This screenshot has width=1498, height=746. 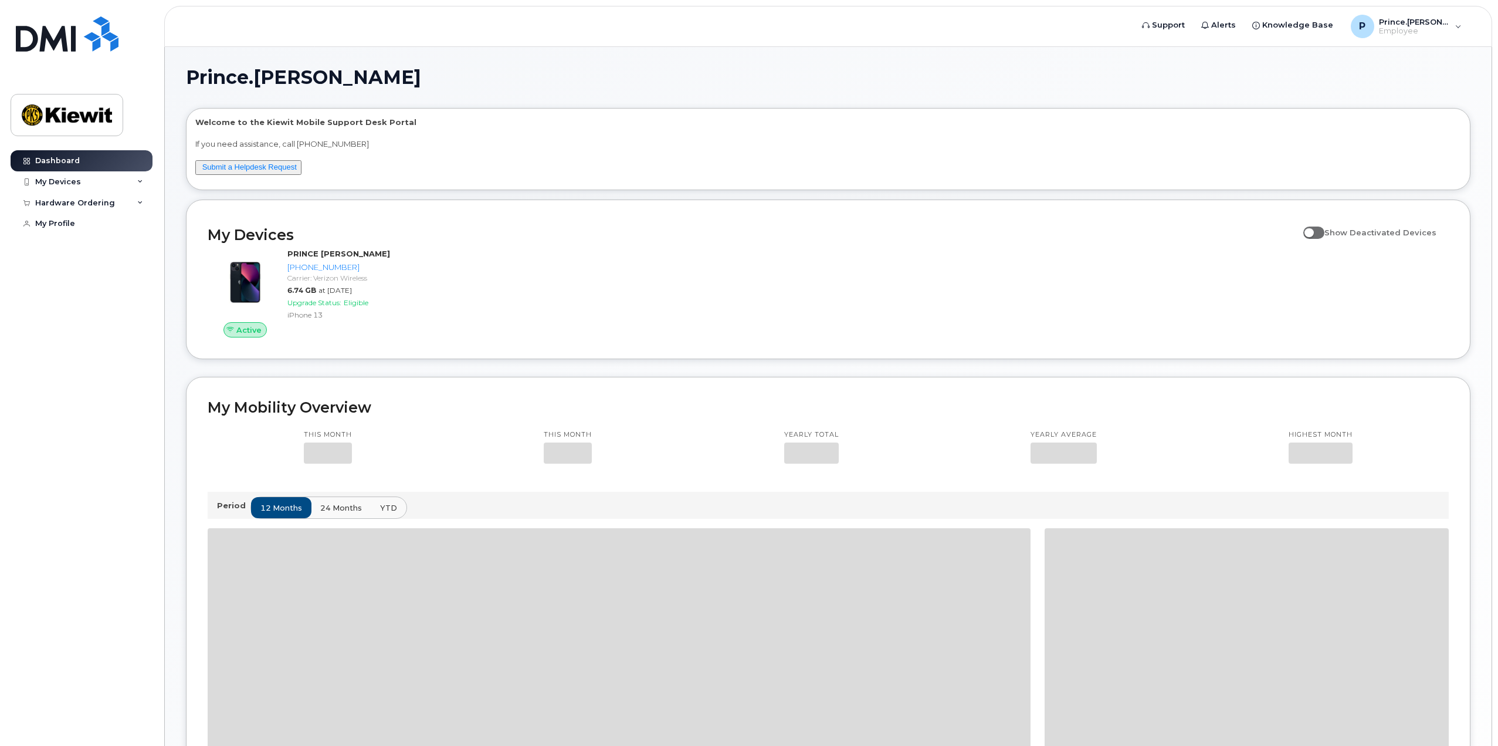 I want to click on p: Yearly total, so click(x=811, y=435).